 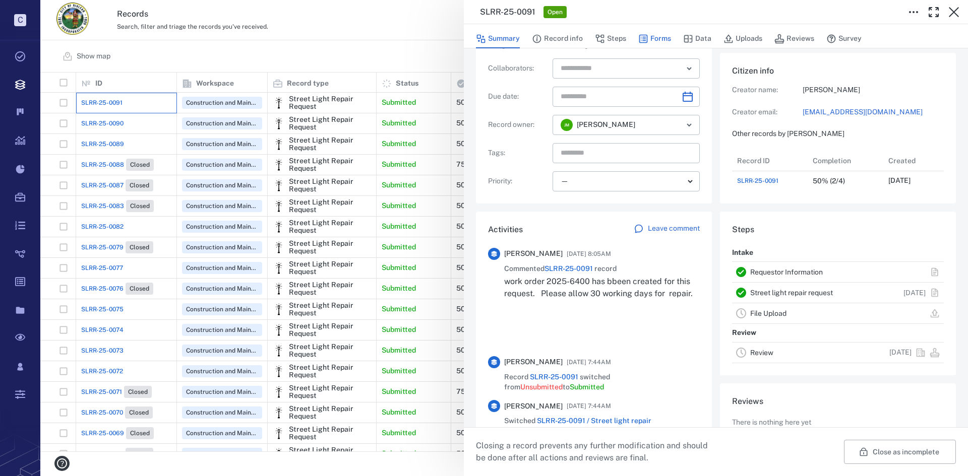 What do you see at coordinates (581, 431) in the screenshot?
I see `span: Incomplete` at bounding box center [581, 431].